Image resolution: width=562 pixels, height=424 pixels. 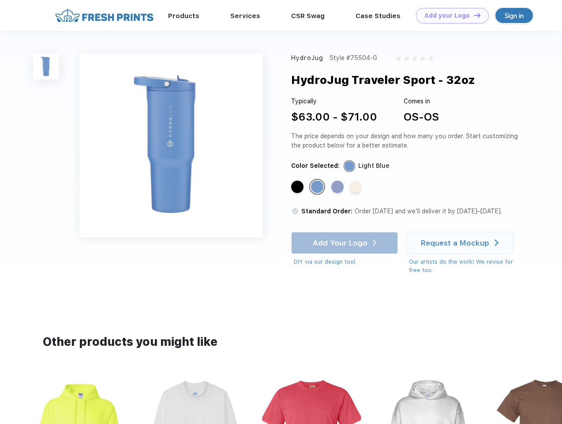 What do you see at coordinates (514, 15) in the screenshot?
I see `a: Sign in` at bounding box center [514, 15].